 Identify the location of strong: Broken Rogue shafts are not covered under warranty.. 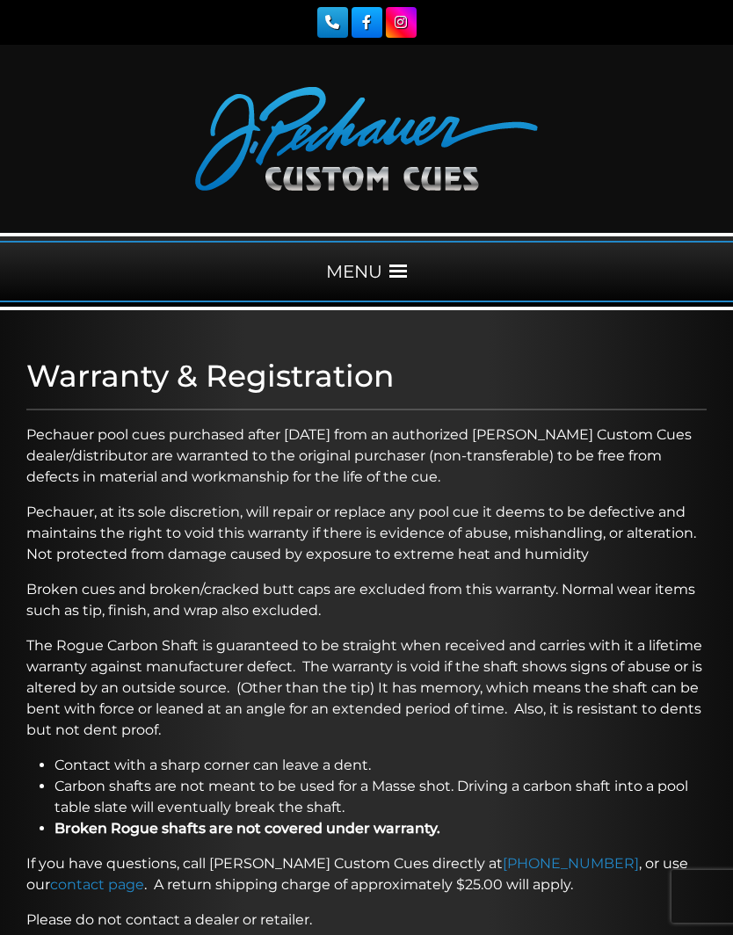
(247, 828).